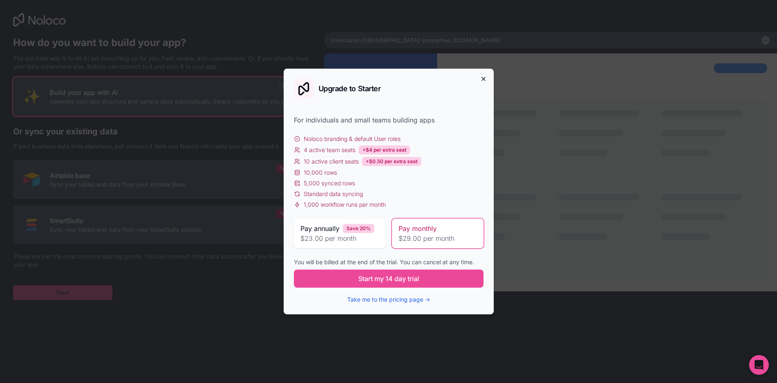 Image resolution: width=777 pixels, height=383 pixels. Describe the element at coordinates (331, 161) in the screenshot. I see `span: 10 active client seats` at that location.